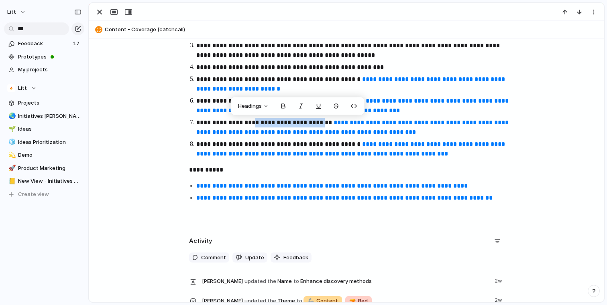 Image resolution: width=607 pixels, height=305 pixels. Describe the element at coordinates (358, 301) in the screenshot. I see `span: Red` at that location.